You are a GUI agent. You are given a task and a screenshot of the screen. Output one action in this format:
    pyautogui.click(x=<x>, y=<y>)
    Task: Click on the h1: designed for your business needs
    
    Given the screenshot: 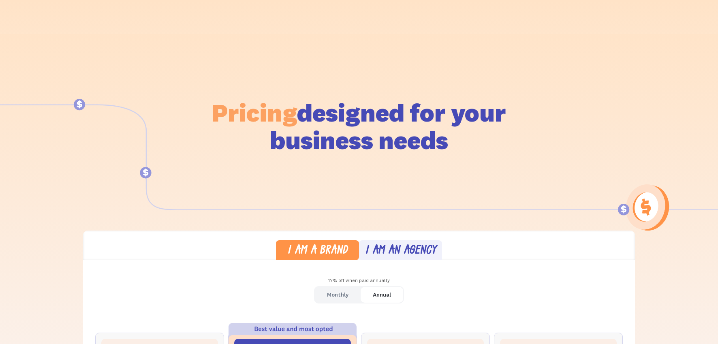 What is the action you would take?
    pyautogui.click(x=359, y=126)
    